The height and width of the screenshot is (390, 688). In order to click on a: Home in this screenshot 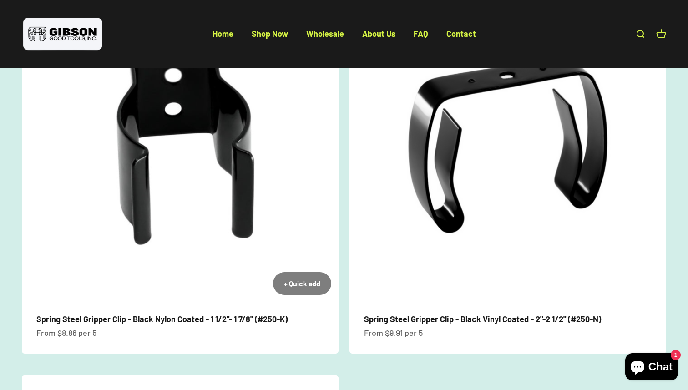, I will do `click(223, 34)`.